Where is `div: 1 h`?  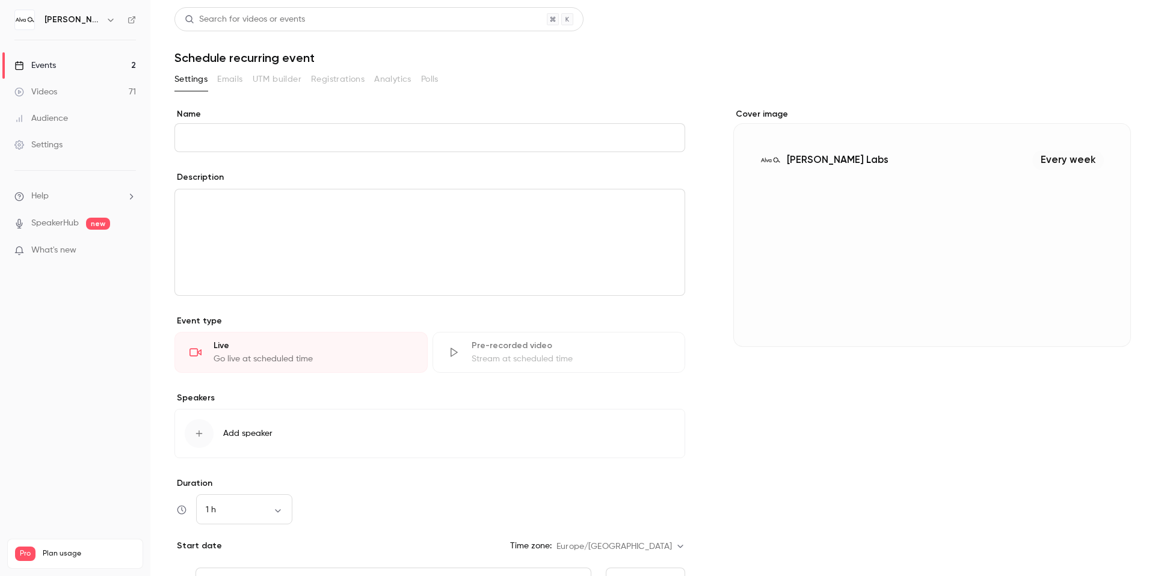 div: 1 h is located at coordinates (244, 510).